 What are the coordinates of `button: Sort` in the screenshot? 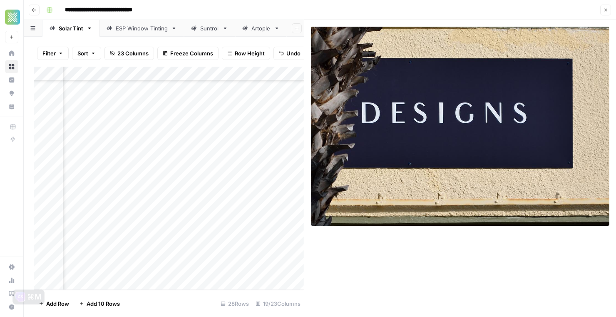 It's located at (87, 53).